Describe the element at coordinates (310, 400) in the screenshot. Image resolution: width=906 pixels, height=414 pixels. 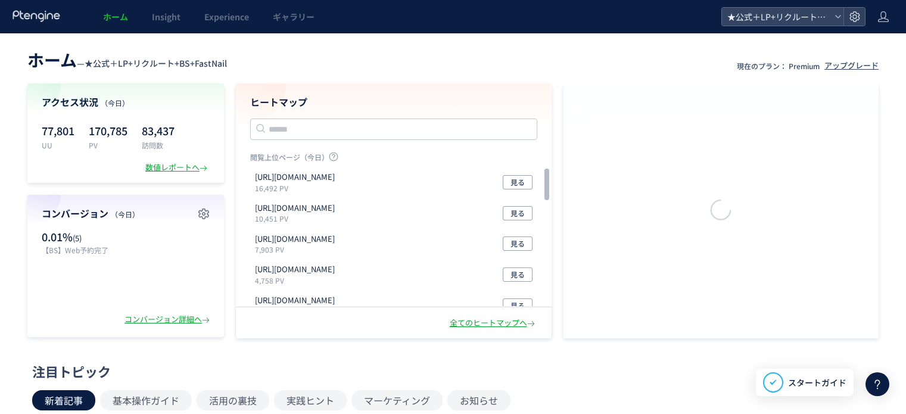
I see `button: 実践ヒント` at that location.